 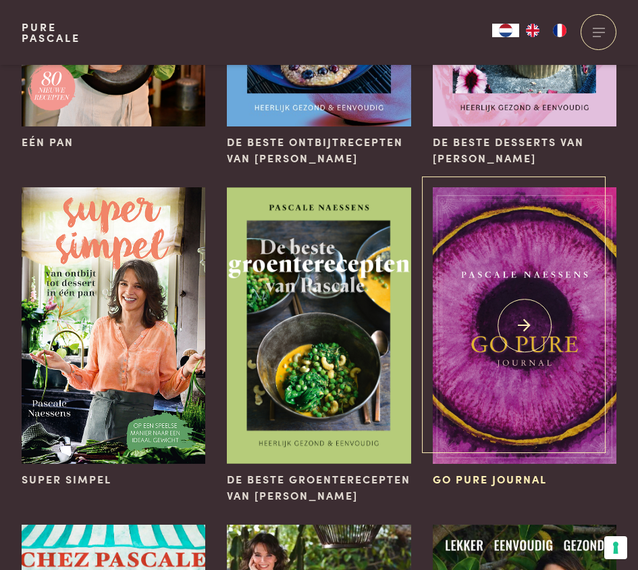 I want to click on img: Go Pure Journal, so click(x=525, y=325).